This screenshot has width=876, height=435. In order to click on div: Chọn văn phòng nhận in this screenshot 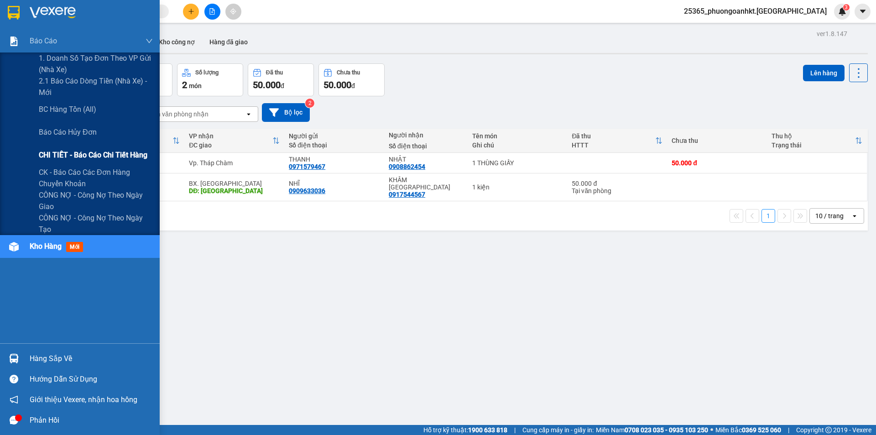, I will do `click(177, 114)`.